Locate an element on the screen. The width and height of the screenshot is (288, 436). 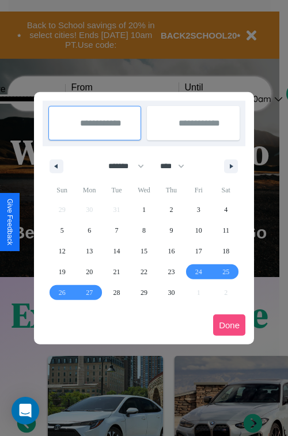
span: 20 is located at coordinates (89, 272).